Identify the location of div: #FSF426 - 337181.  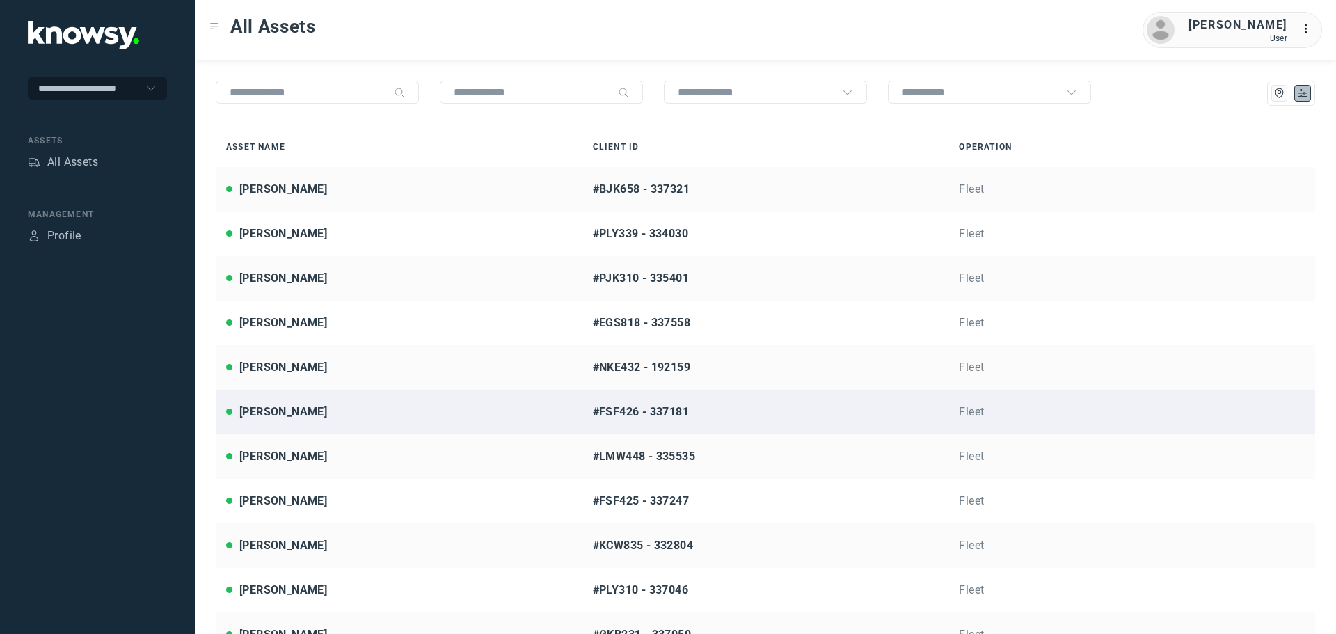
(765, 412).